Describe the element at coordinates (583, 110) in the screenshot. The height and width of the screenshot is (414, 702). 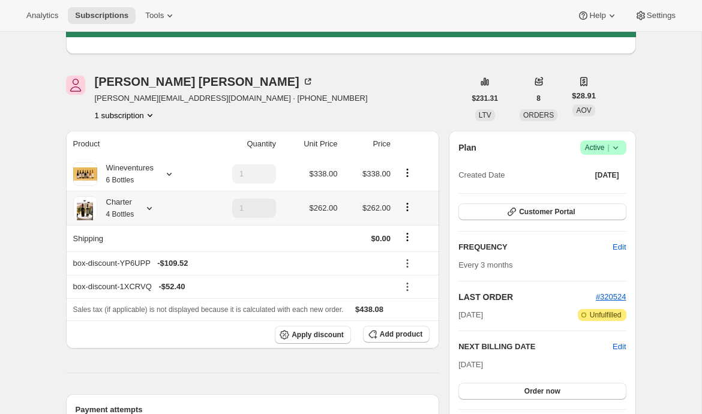
I see `span: AOV` at that location.